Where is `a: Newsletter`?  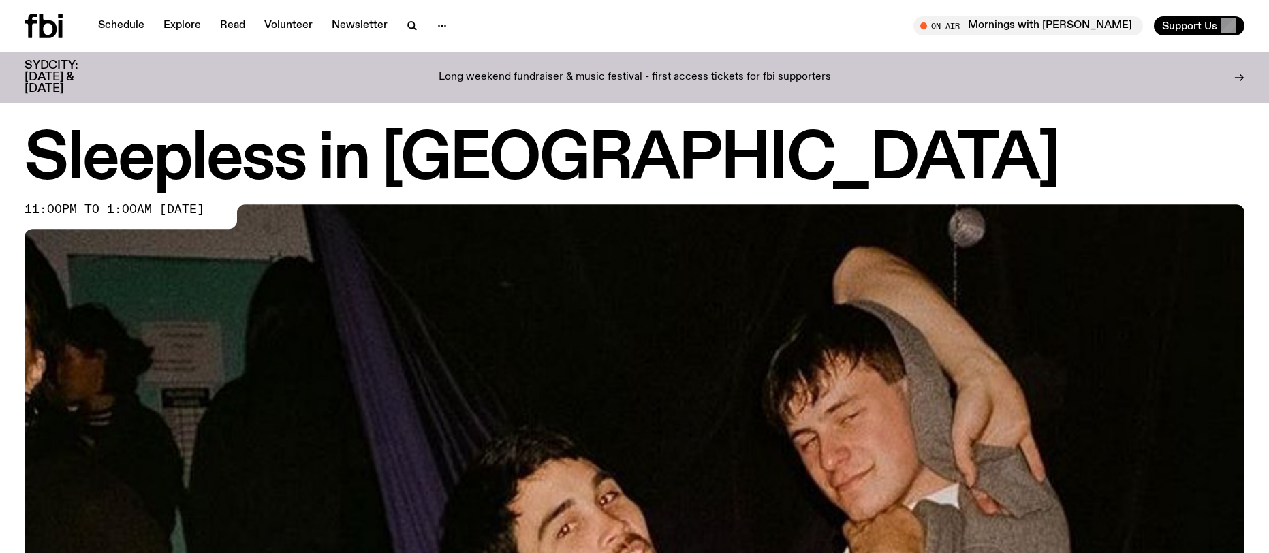
a: Newsletter is located at coordinates (360, 26).